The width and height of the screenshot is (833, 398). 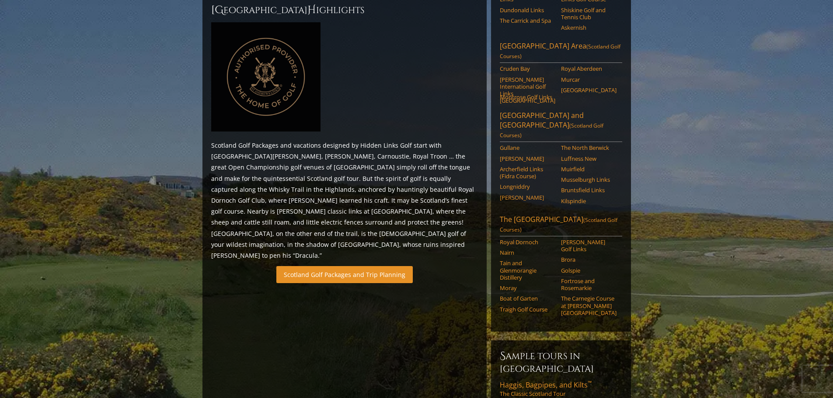 I want to click on a: Luffness New, so click(x=588, y=159).